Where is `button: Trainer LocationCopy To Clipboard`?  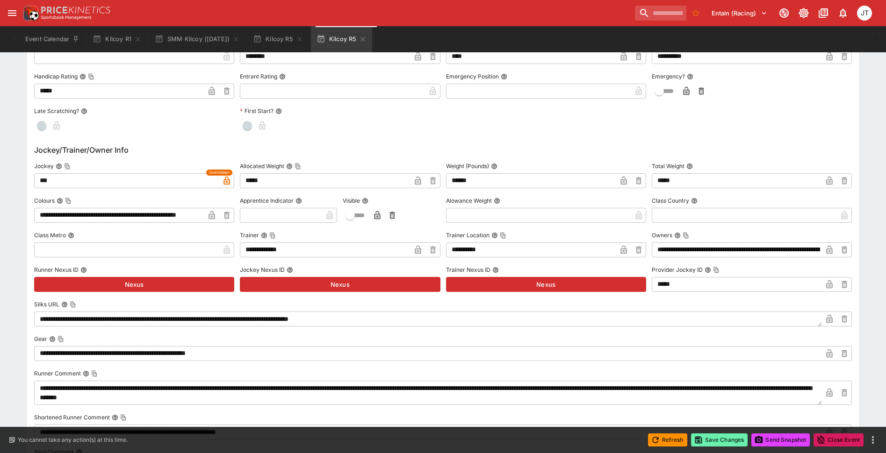 button: Trainer LocationCopy To Clipboard is located at coordinates (494, 236).